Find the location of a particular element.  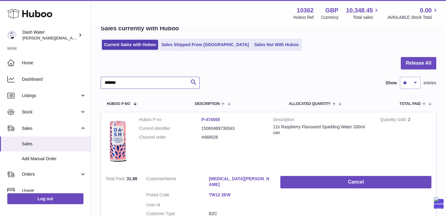

div: Dash Water is located at coordinates (50, 35).